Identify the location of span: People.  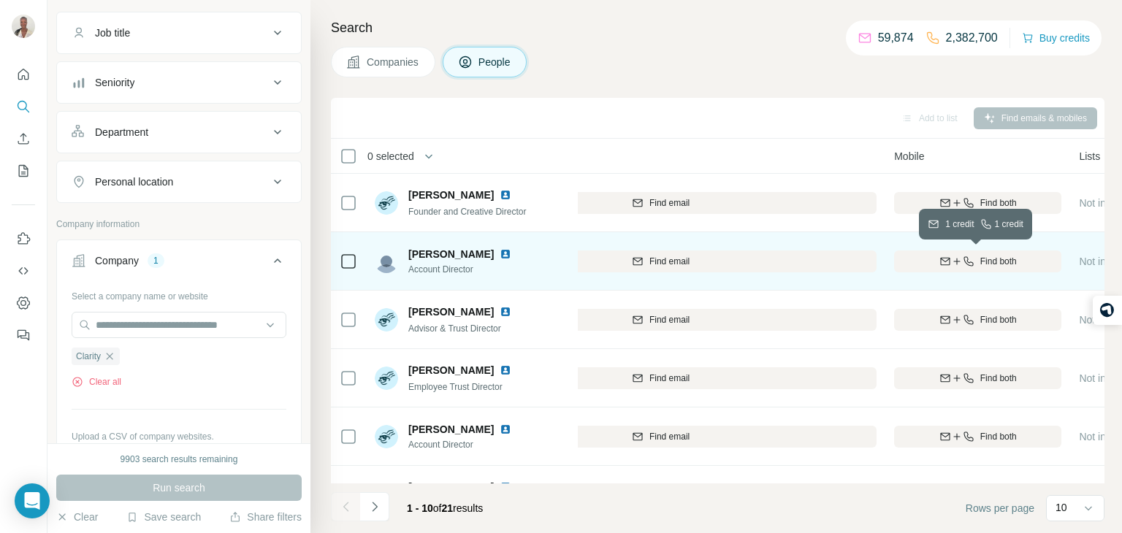
(495, 62).